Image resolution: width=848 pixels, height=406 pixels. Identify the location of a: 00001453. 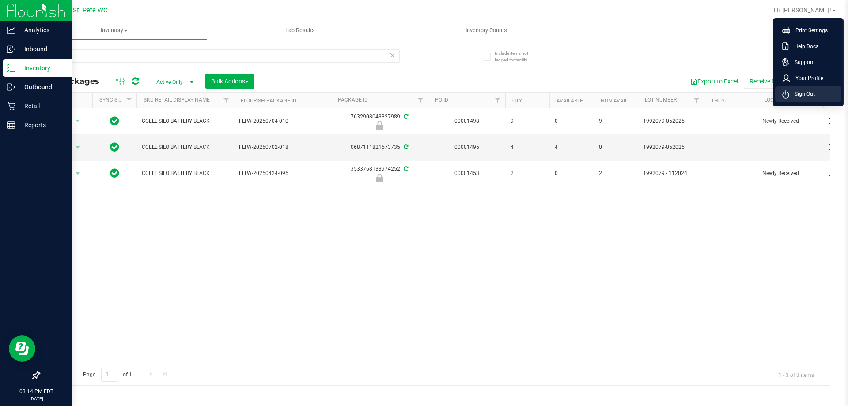
(467, 173).